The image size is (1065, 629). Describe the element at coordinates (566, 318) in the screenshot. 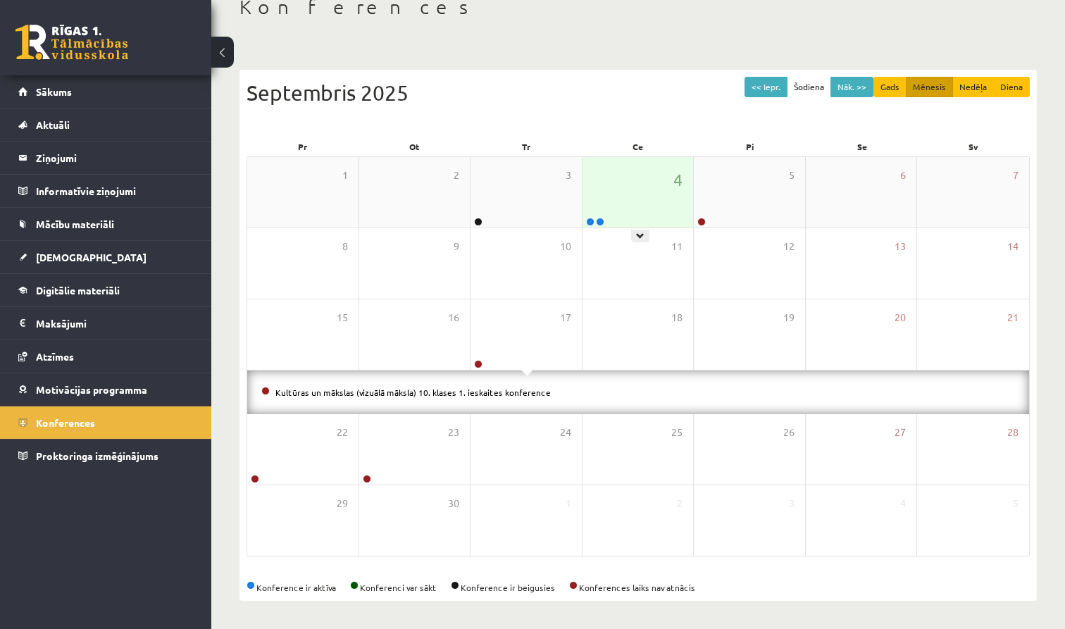

I see `span: 17` at that location.